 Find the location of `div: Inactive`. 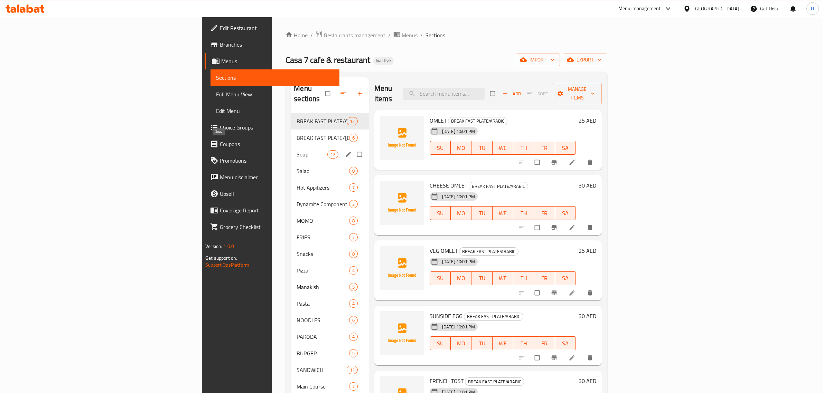

div: Inactive is located at coordinates (383, 61).